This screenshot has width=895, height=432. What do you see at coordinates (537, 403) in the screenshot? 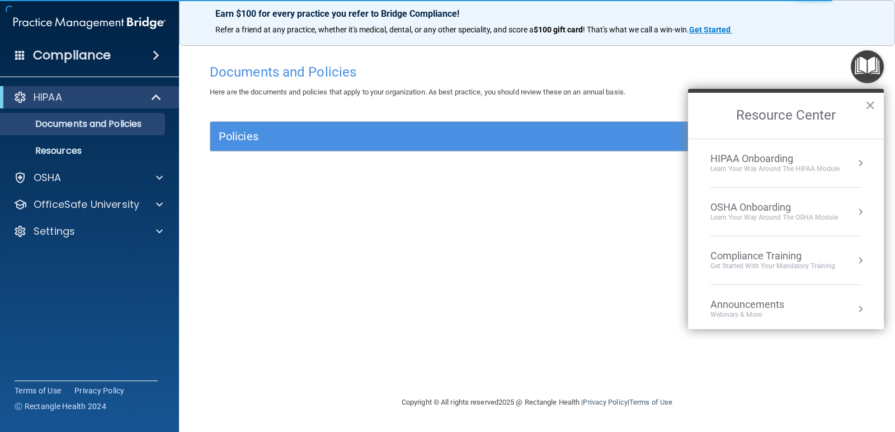
I see `div: Copyright © All rights reserved 2025 @ Rectangle Health | |` at bounding box center [537, 403].